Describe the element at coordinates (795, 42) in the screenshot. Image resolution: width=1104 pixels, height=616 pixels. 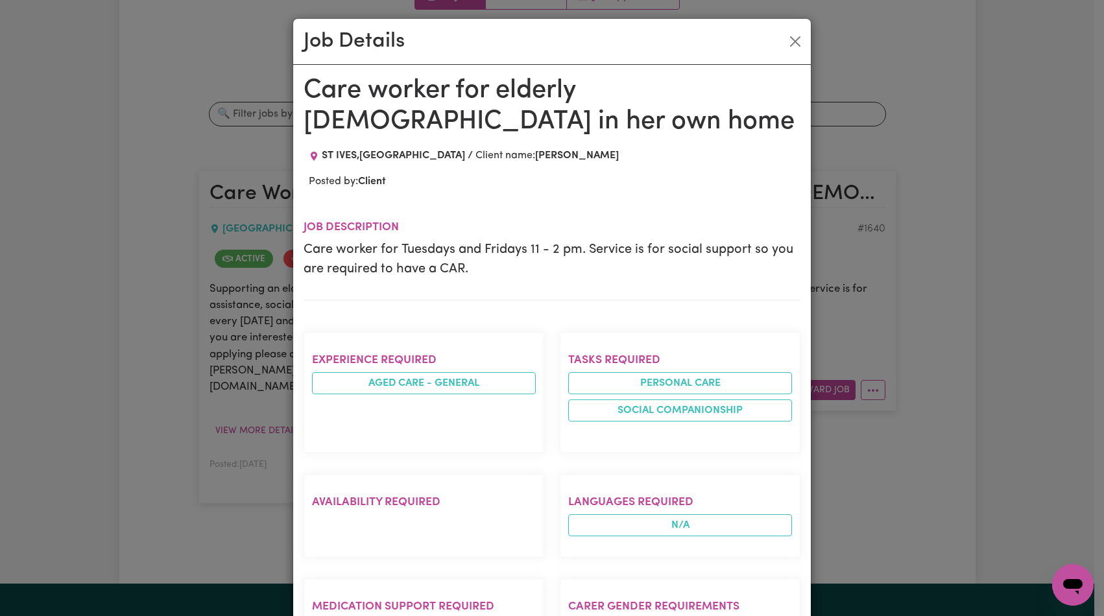
I see `button: Close` at that location.